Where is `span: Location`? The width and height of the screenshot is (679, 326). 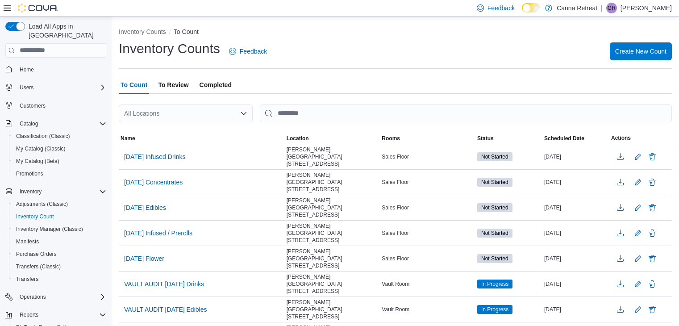 span: Location is located at coordinates (298, 138).